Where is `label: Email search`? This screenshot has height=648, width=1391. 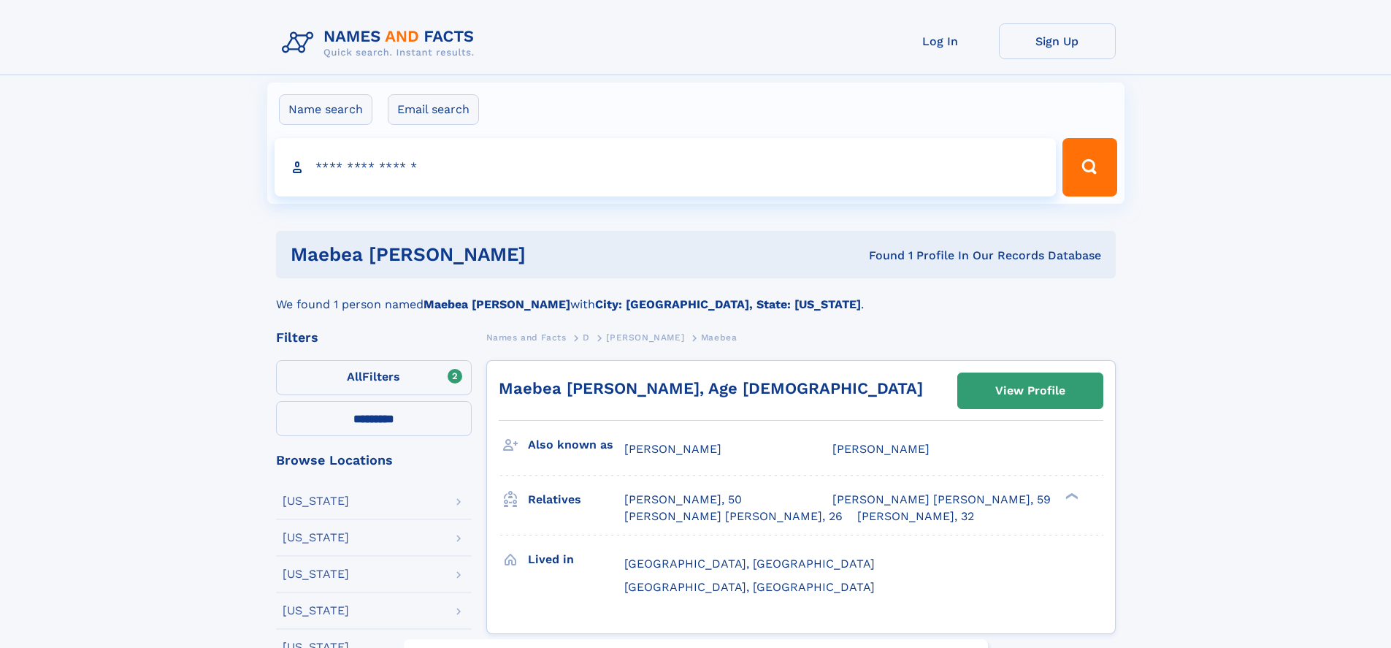
label: Email search is located at coordinates (433, 110).